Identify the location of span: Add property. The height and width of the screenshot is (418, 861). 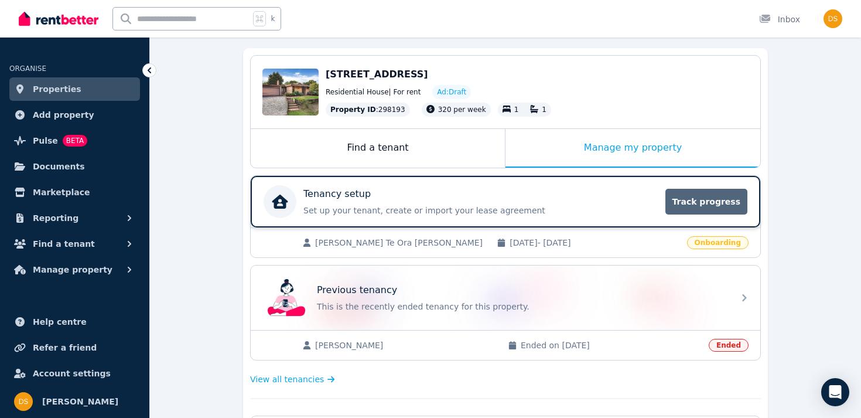
(63, 115).